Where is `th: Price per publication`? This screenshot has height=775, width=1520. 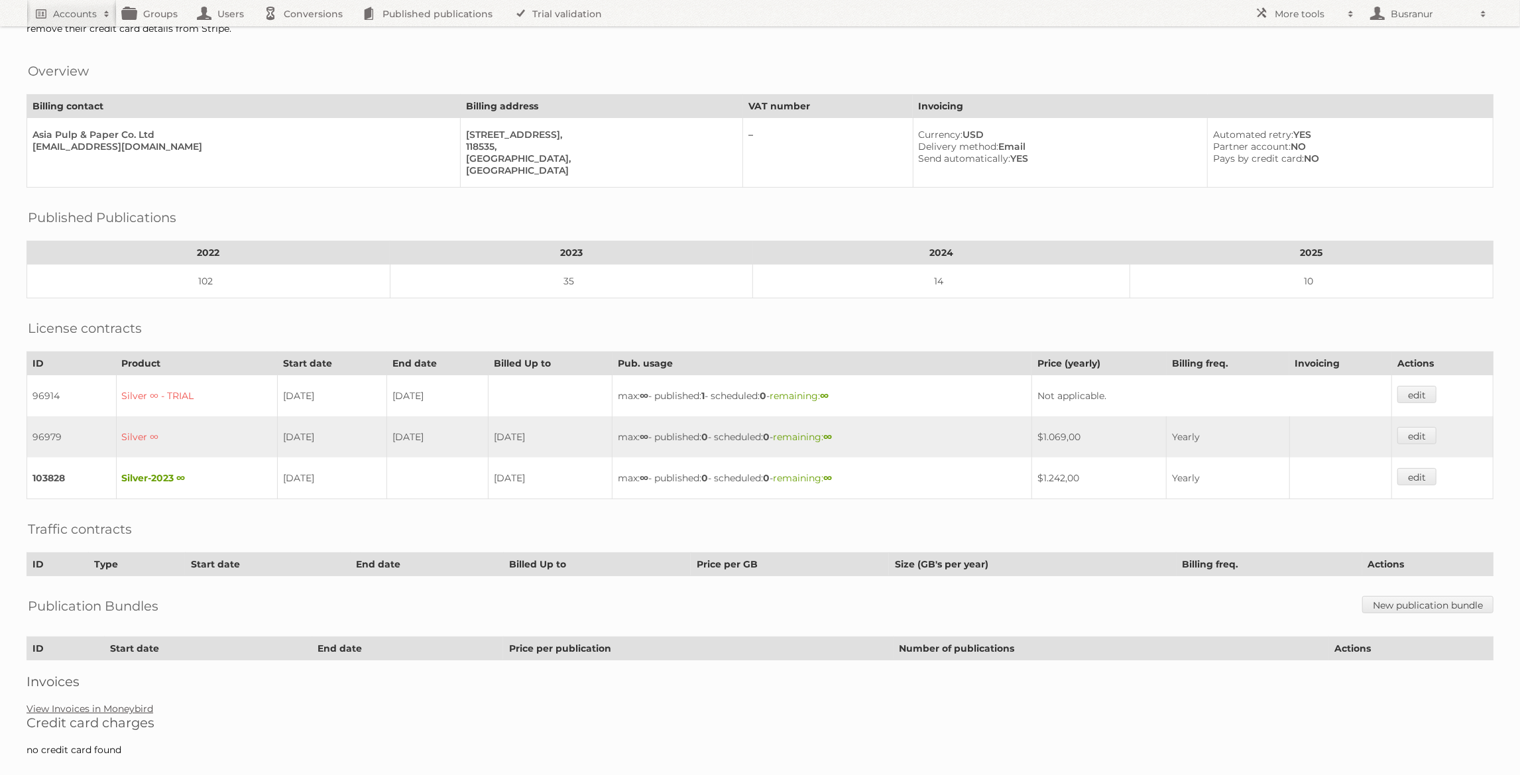 th: Price per publication is located at coordinates (698, 649).